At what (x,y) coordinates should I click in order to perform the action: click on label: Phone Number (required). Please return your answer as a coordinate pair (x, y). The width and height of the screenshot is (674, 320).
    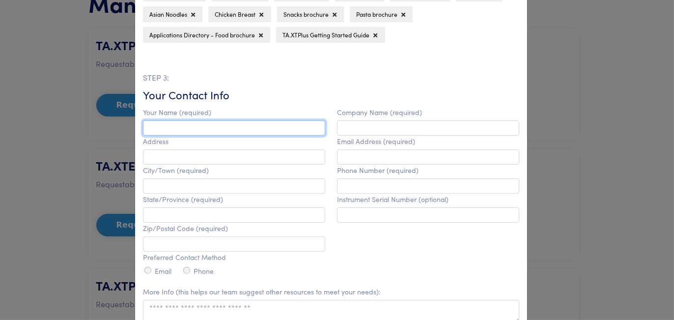
    Looking at the image, I should click on (378, 170).